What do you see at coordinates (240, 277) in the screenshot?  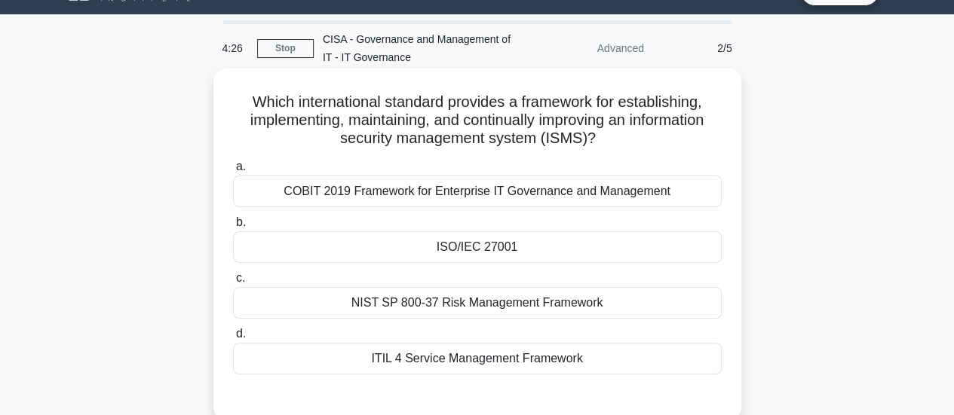 I see `span: c.` at bounding box center [240, 277].